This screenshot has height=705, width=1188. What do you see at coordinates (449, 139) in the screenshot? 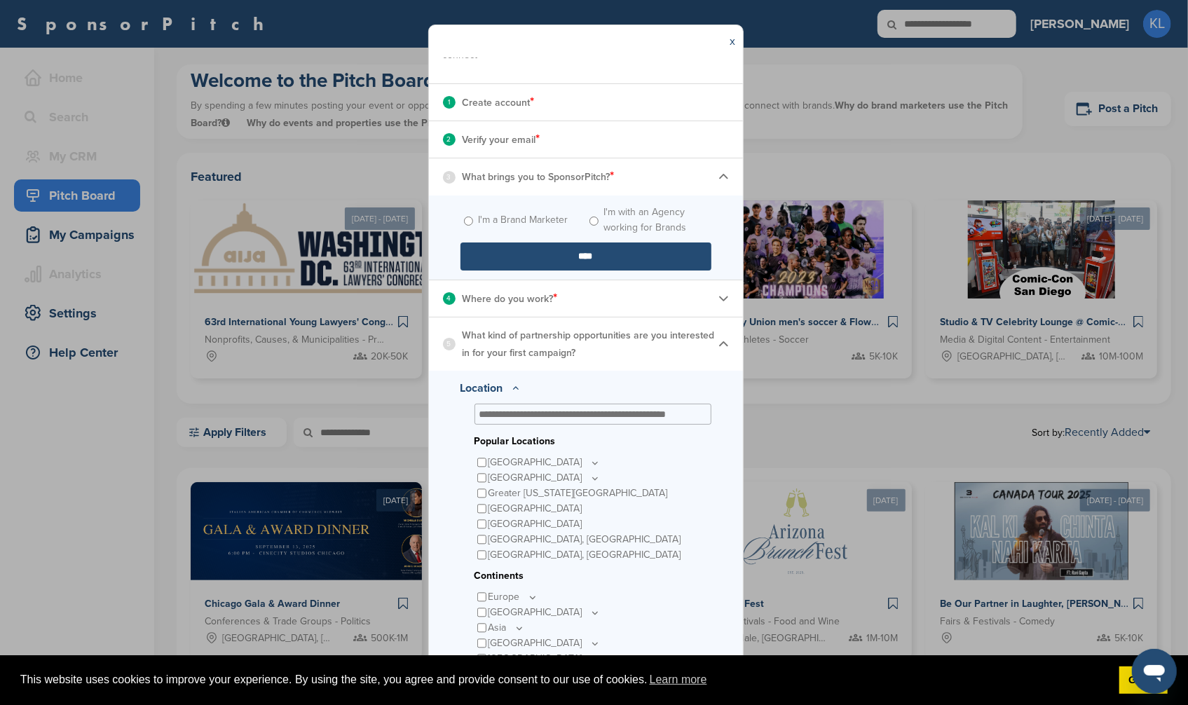
I see `div: 2` at bounding box center [449, 139].